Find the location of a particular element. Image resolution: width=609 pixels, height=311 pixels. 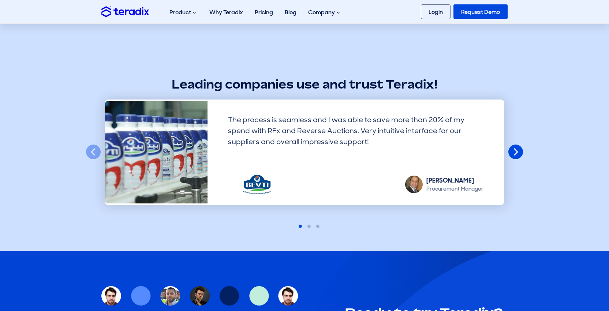

button: Previous is located at coordinates (93, 152).